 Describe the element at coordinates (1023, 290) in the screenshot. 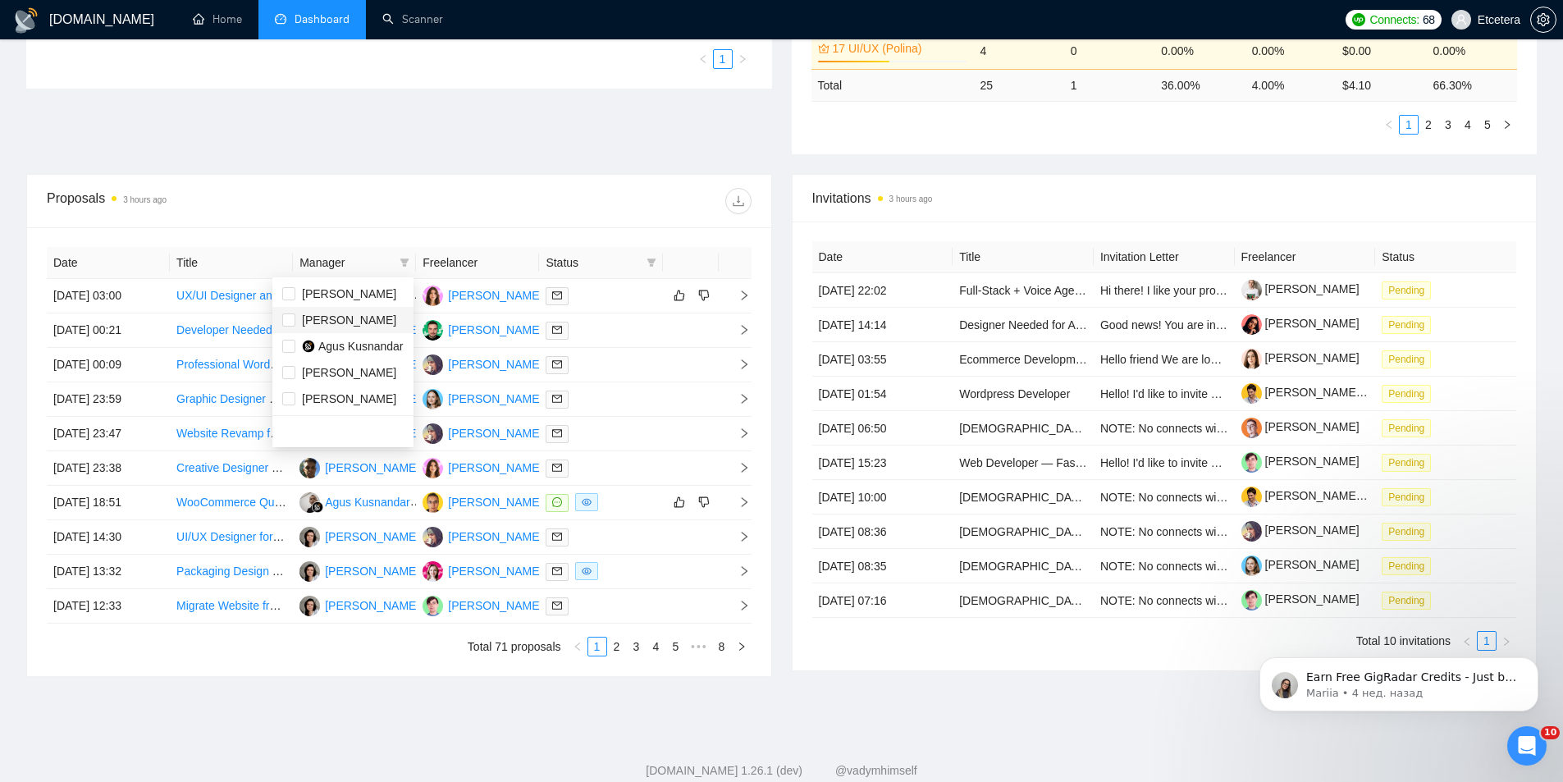

I see `td: Full-Stack + Voice Agent AI Developer (Hourly Contract, Immediate Start)` at that location.